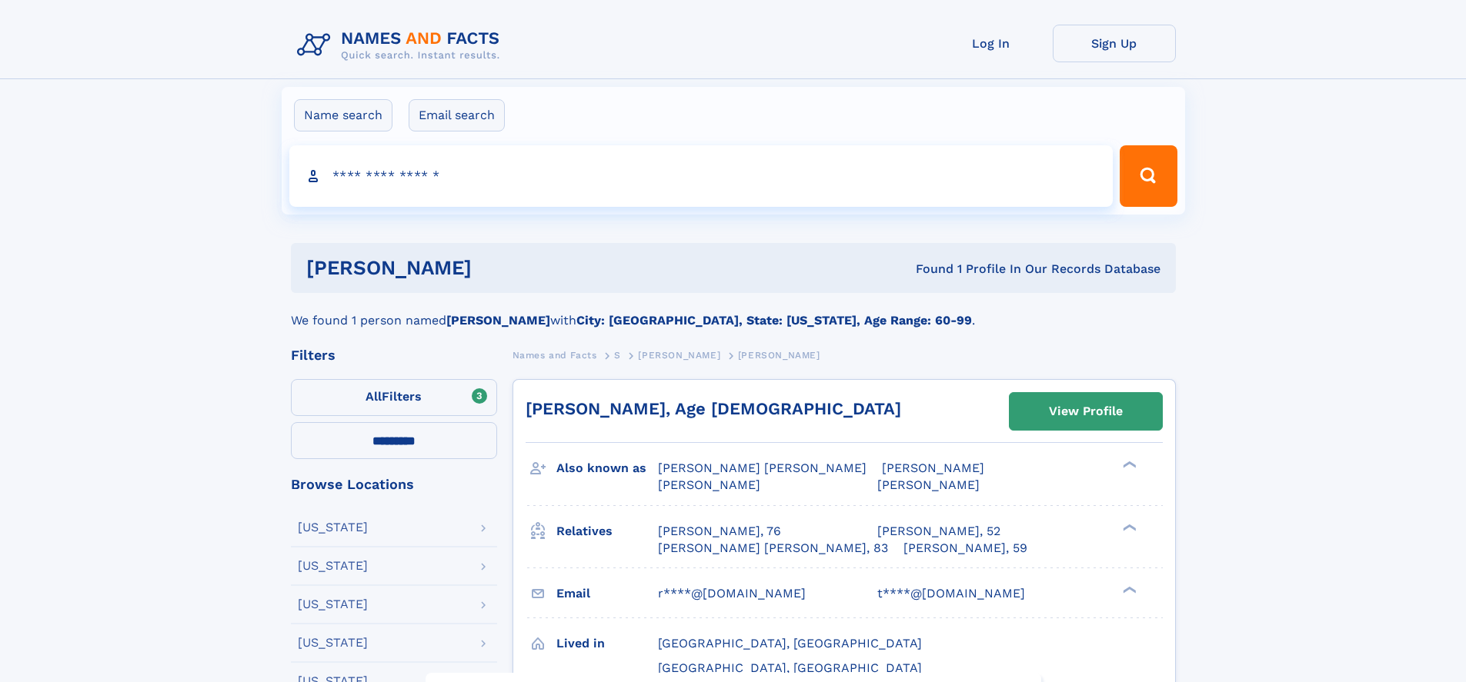 The image size is (1466, 682). I want to click on h3: Relatives, so click(607, 532).